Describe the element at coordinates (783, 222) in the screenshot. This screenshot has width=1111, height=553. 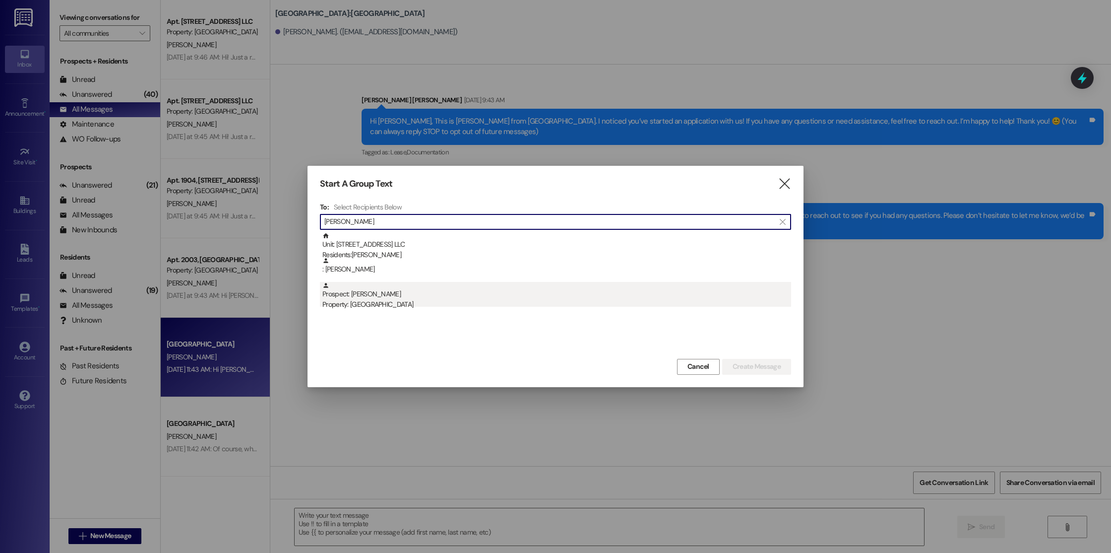
I see `button: Clear text` at that location.